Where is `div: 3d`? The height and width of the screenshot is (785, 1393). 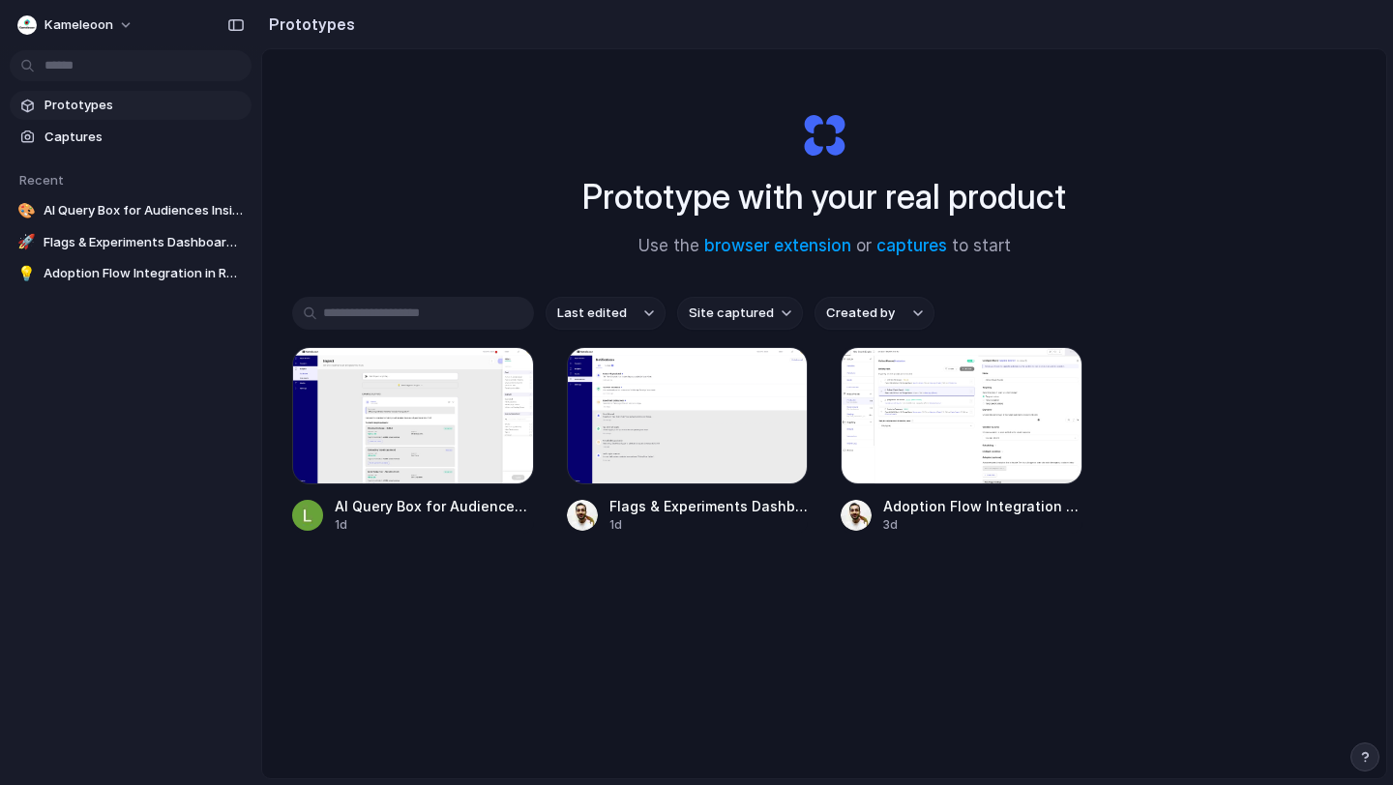 div: 3d is located at coordinates (983, 525).